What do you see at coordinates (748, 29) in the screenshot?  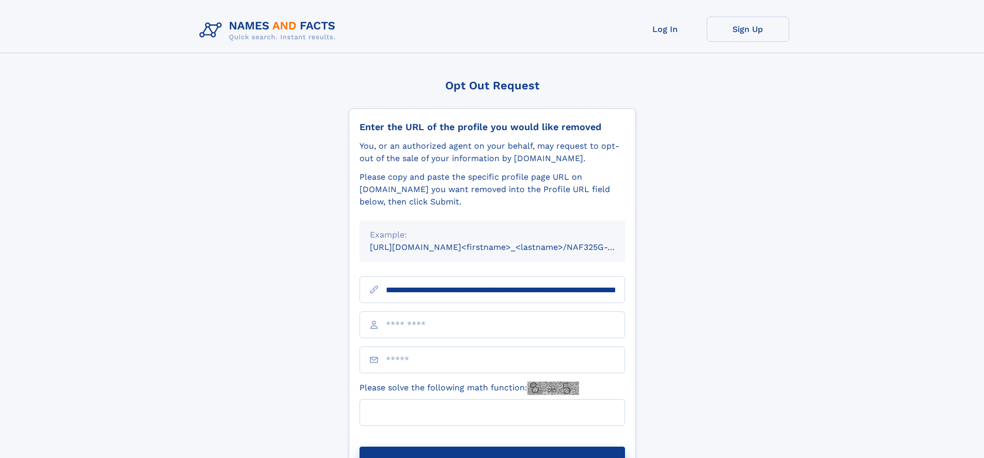 I see `a: Sign Up` at bounding box center [748, 29].